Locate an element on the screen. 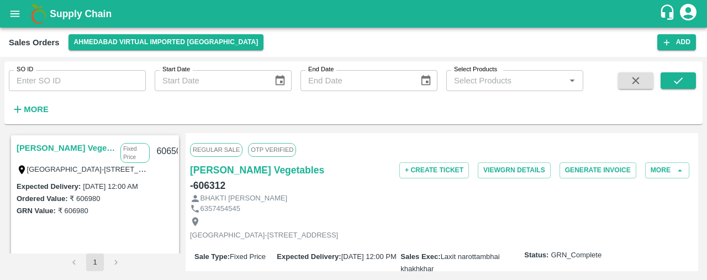 The width and height of the screenshot is (707, 280). nav: pagination navigation is located at coordinates (95, 262).